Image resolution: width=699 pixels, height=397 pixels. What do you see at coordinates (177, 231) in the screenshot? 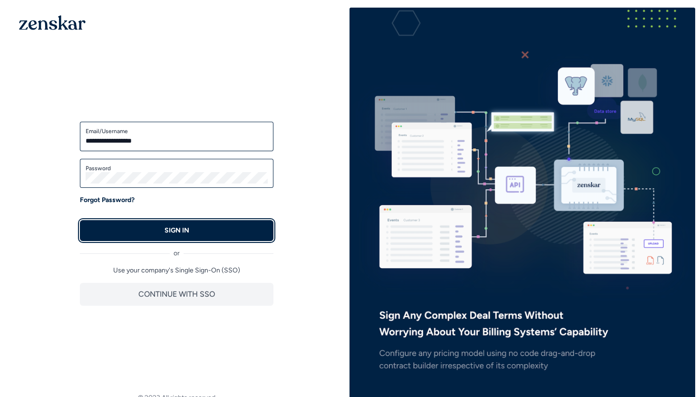
I see `p: SIGN IN` at bounding box center [177, 231].